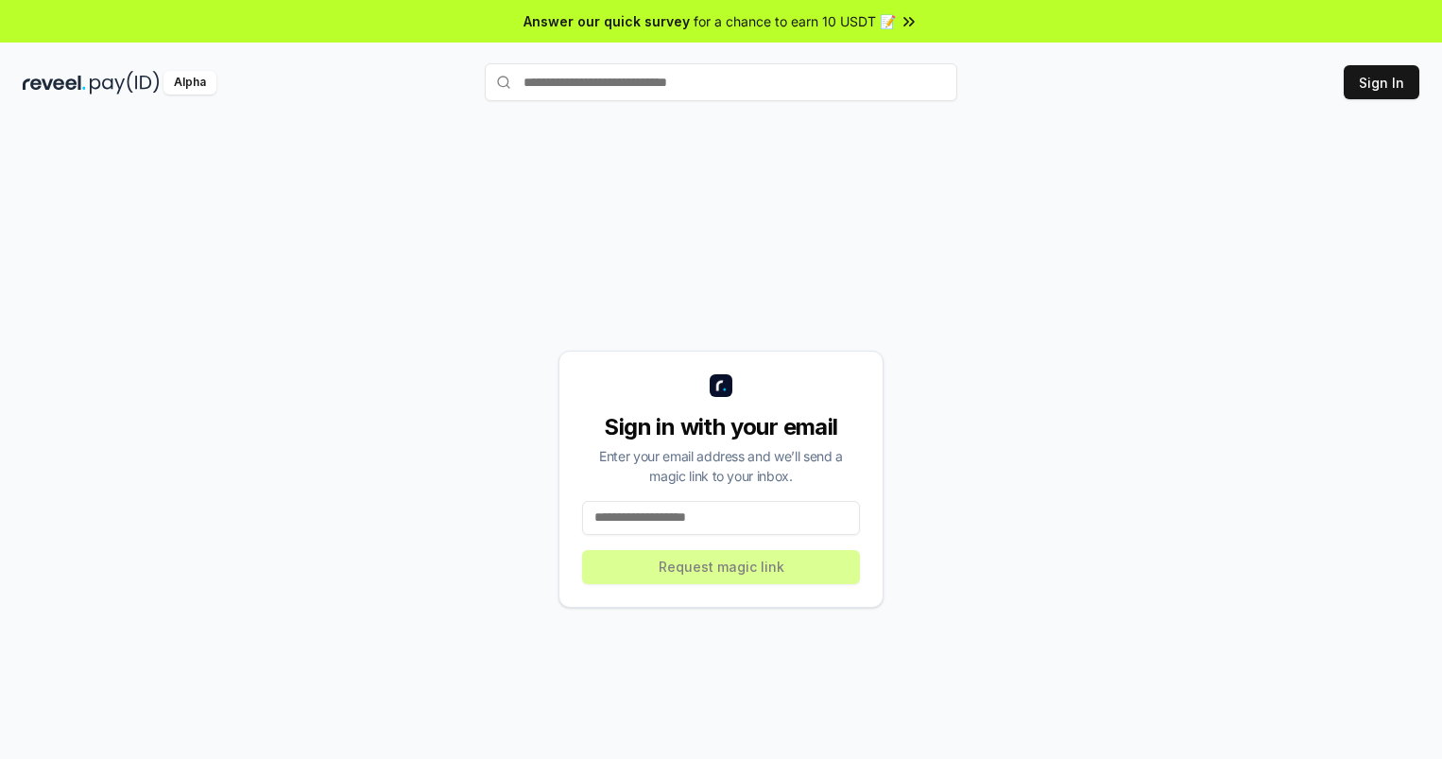  I want to click on button: Sign In, so click(1381, 82).